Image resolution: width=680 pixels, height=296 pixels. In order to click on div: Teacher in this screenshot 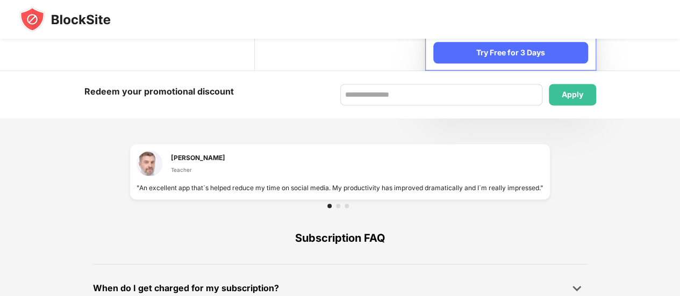, I will do `click(198, 170)`.